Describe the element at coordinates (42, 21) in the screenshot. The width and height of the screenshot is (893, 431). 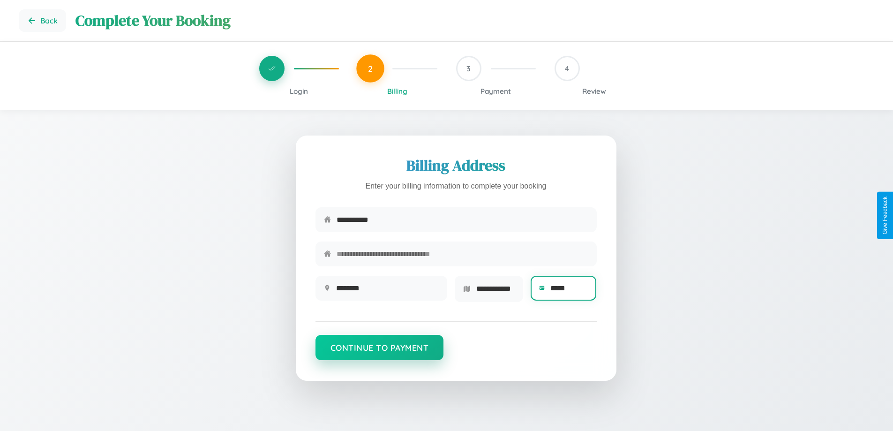
I see `button: Go back` at that location.